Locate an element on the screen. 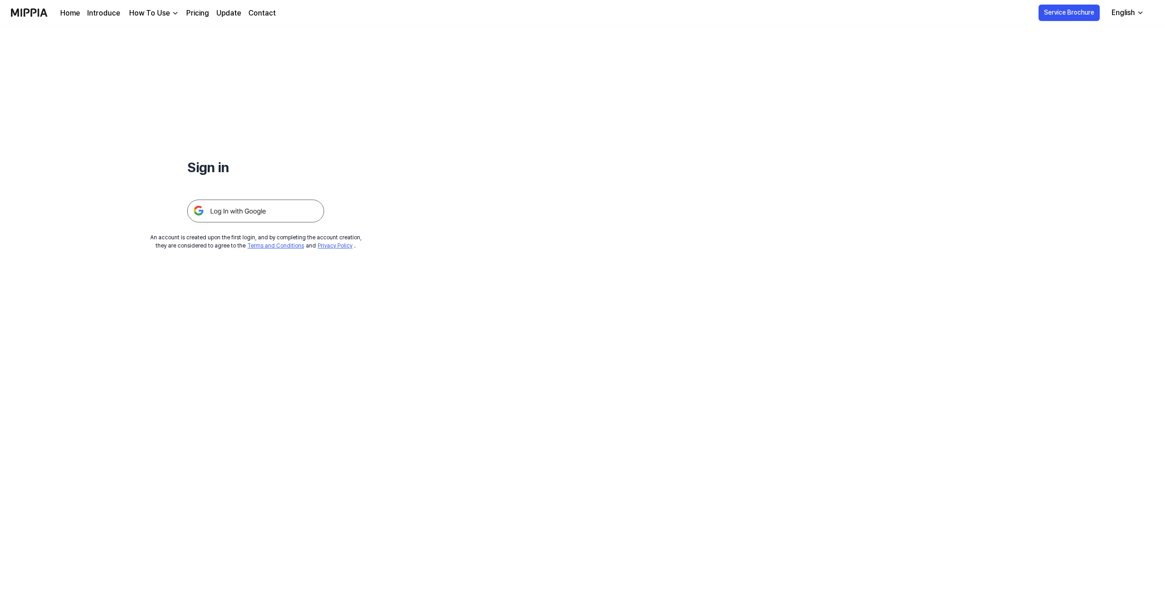 The image size is (1165, 596). a: Privacy Policy is located at coordinates (335, 246).